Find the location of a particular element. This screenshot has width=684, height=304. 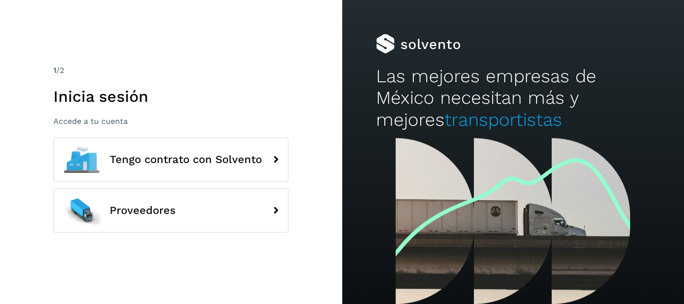

span: Tengo contrato con Solvento is located at coordinates (186, 160).